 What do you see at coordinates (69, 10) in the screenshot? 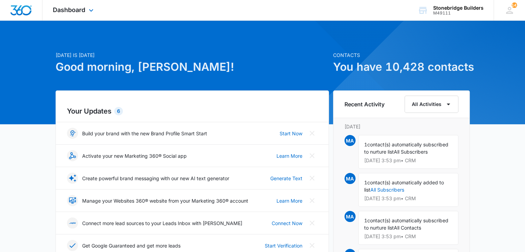
I see `span: Dashboard` at bounding box center [69, 10].